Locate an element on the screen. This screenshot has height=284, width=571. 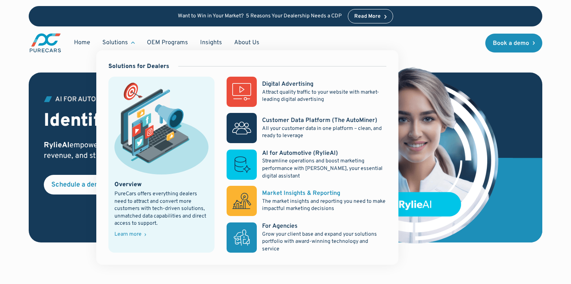
img: marketing illustration showing social media channels and campaigns is located at coordinates (162, 128).